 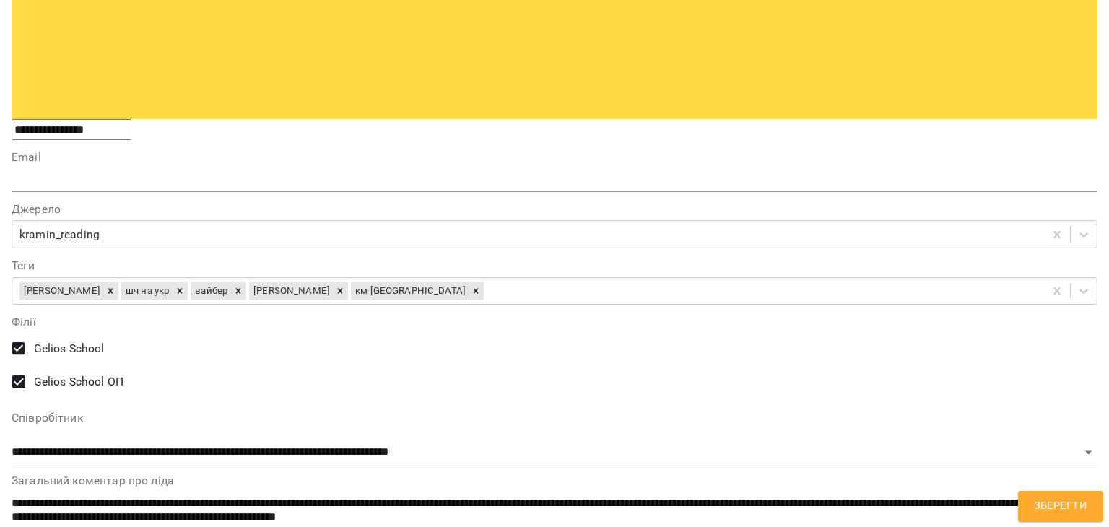 What do you see at coordinates (147, 291) in the screenshot?
I see `div: шч на укр` at bounding box center [147, 291].